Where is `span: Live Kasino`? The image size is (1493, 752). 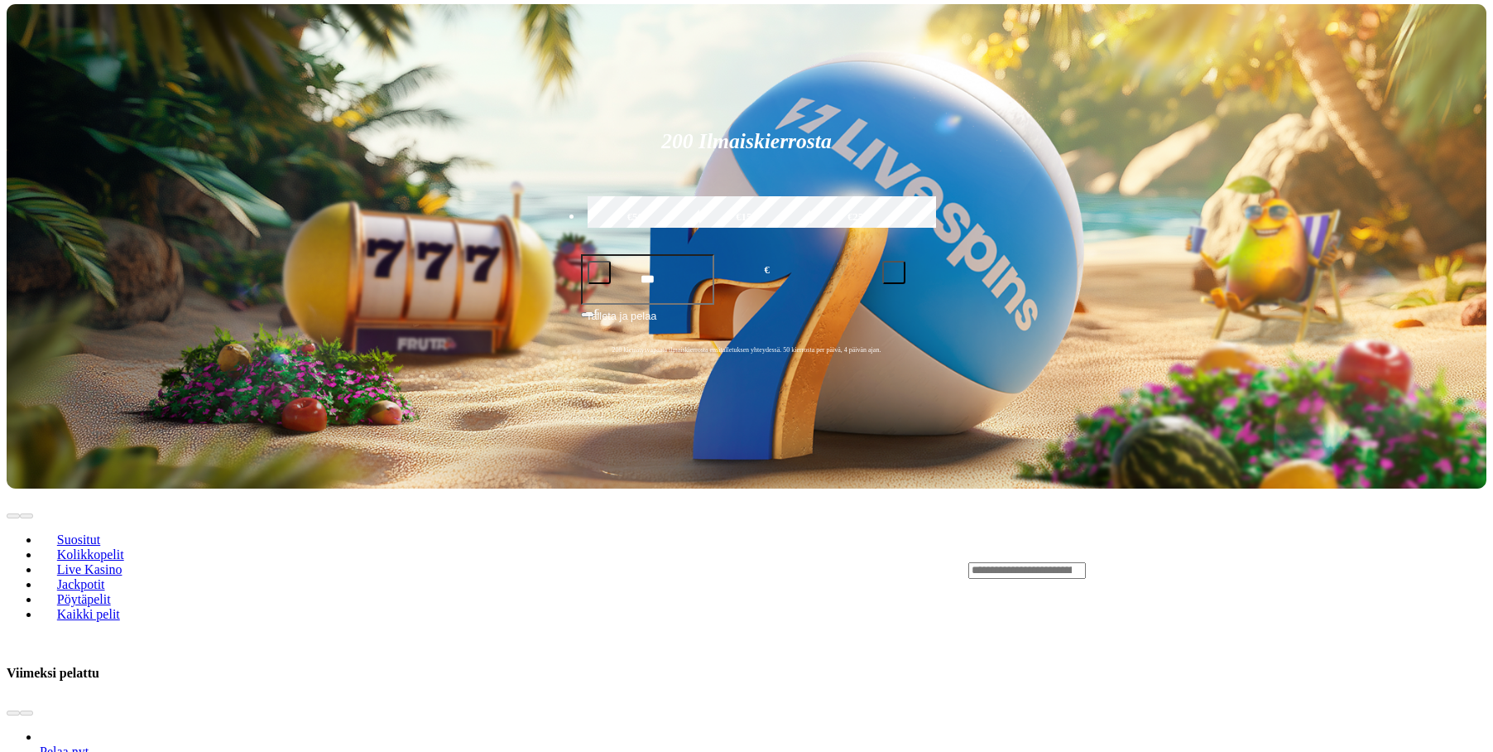 span: Live Kasino is located at coordinates (89, 569).